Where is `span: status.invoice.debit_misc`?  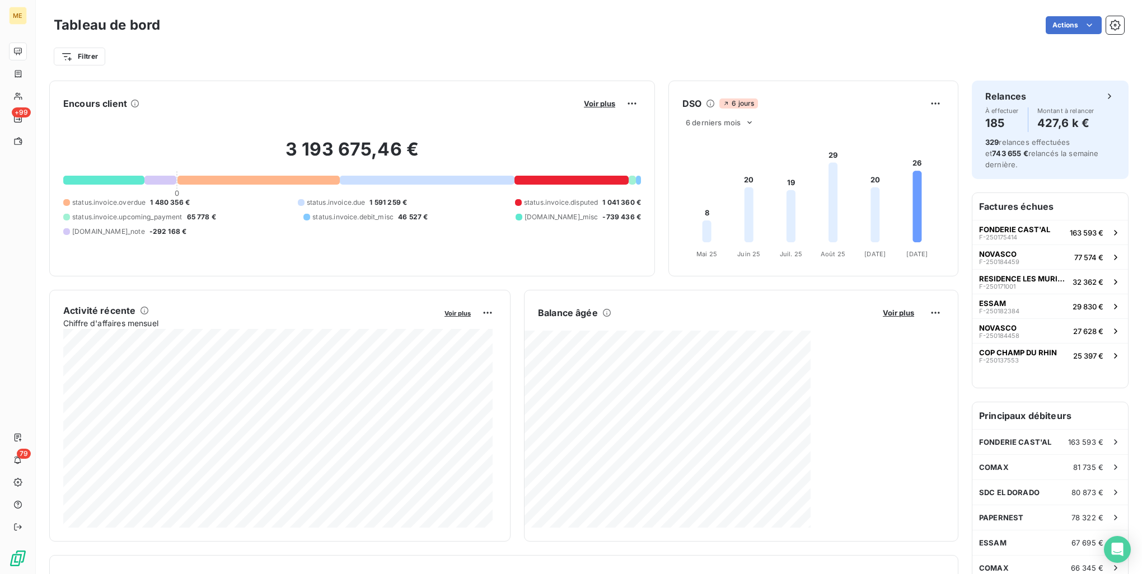
span: status.invoice.debit_misc is located at coordinates (353, 217).